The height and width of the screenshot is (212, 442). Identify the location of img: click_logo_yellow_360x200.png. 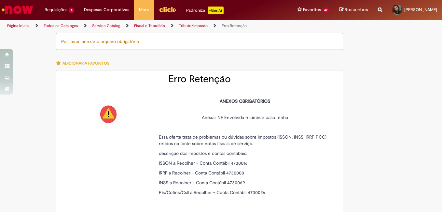
(168, 9).